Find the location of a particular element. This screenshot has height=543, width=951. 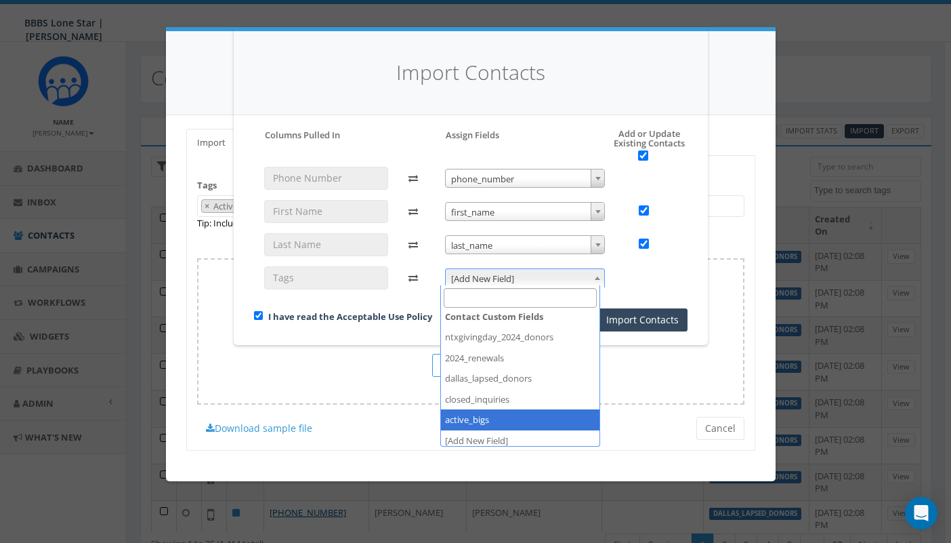

span: last_name is located at coordinates (525, 245).